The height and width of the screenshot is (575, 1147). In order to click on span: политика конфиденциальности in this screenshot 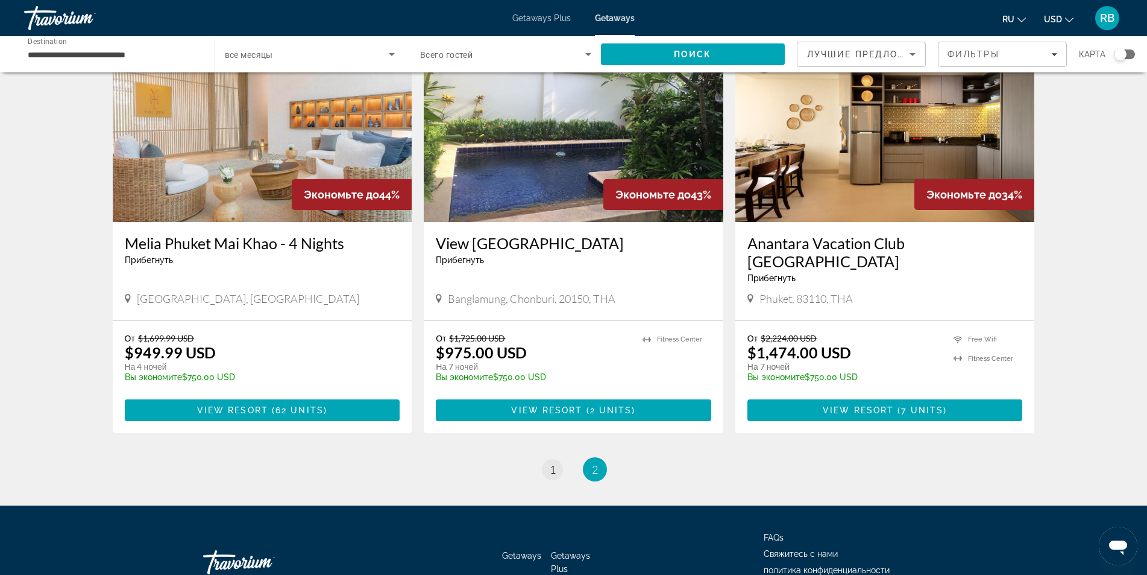, I will do `click(826, 570)`.